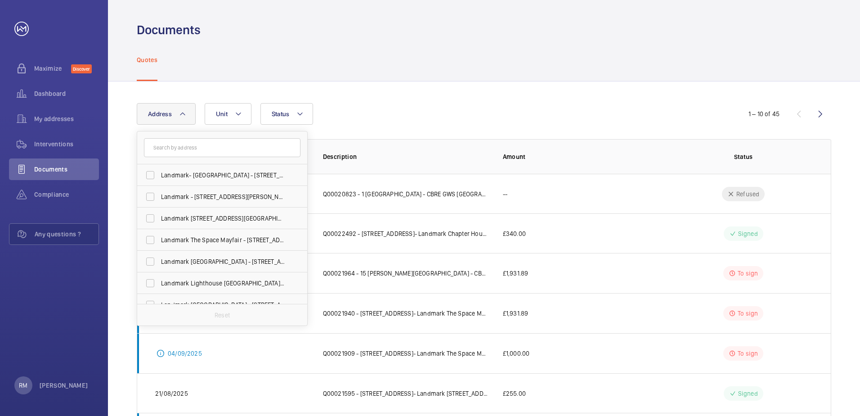 The width and height of the screenshot is (860, 416). What do you see at coordinates (406, 157) in the screenshot?
I see `p: Description` at bounding box center [406, 157].